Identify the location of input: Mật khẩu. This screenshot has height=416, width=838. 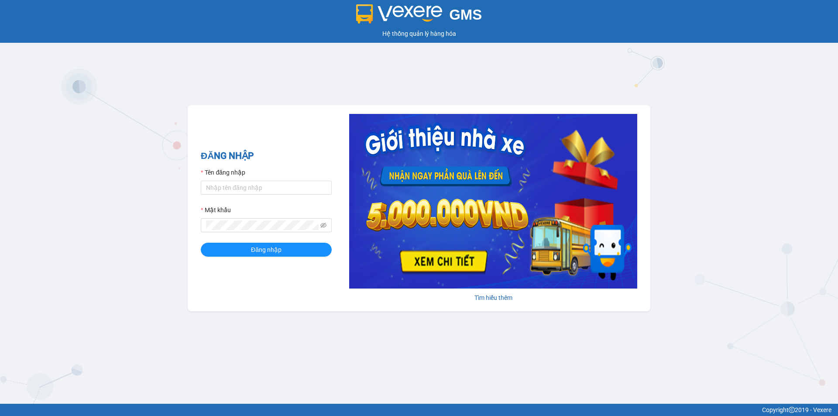
(262, 225).